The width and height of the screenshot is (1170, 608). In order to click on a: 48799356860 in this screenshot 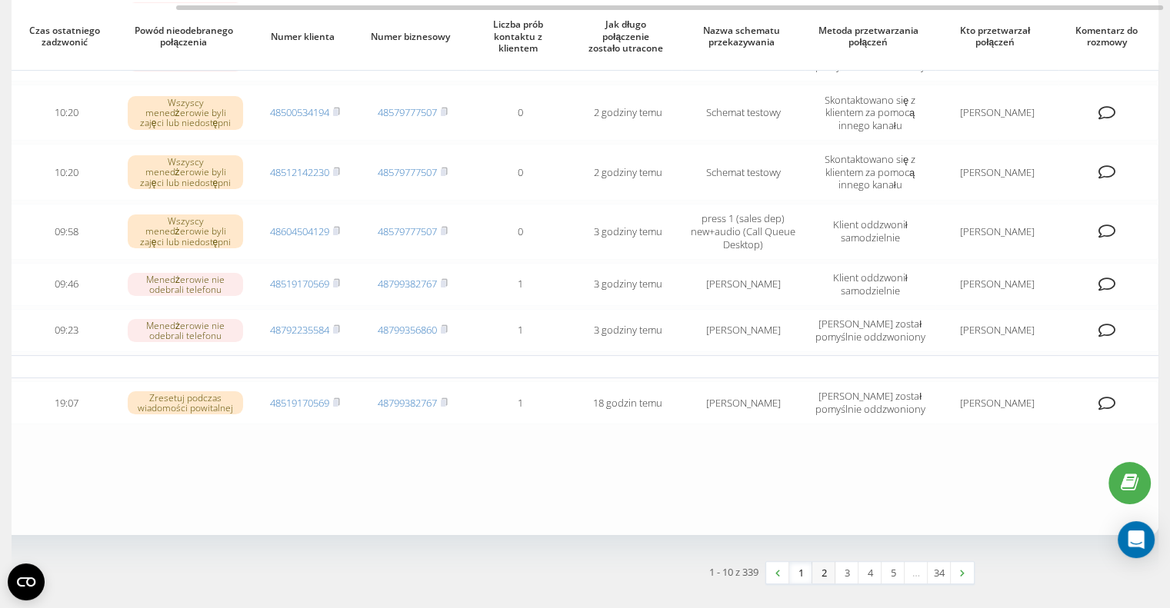, I will do `click(407, 330)`.